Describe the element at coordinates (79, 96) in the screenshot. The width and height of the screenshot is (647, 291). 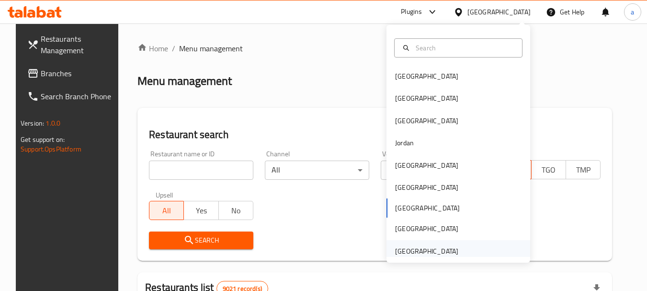
I see `span: Search Branch Phone` at that location.